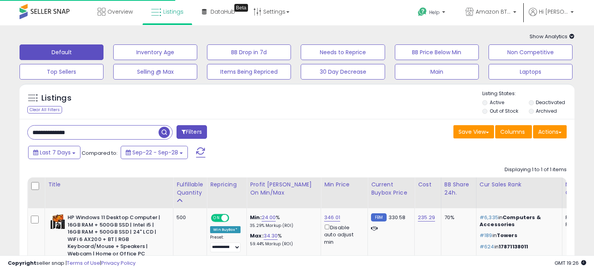 The width and height of the screenshot is (594, 271). Describe the element at coordinates (154, 153) in the screenshot. I see `button: Sep-22 - Sep-28` at that location.